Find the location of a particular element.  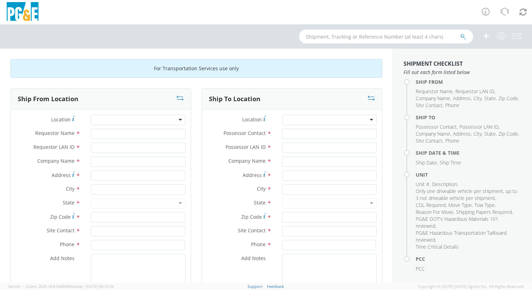

span: PG&E Hazardous Transportation Tailboard reviewed is located at coordinates (461, 236).